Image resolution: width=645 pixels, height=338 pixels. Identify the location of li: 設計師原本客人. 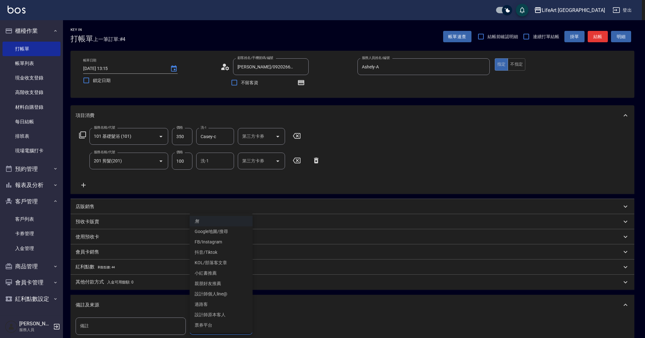
(221, 314).